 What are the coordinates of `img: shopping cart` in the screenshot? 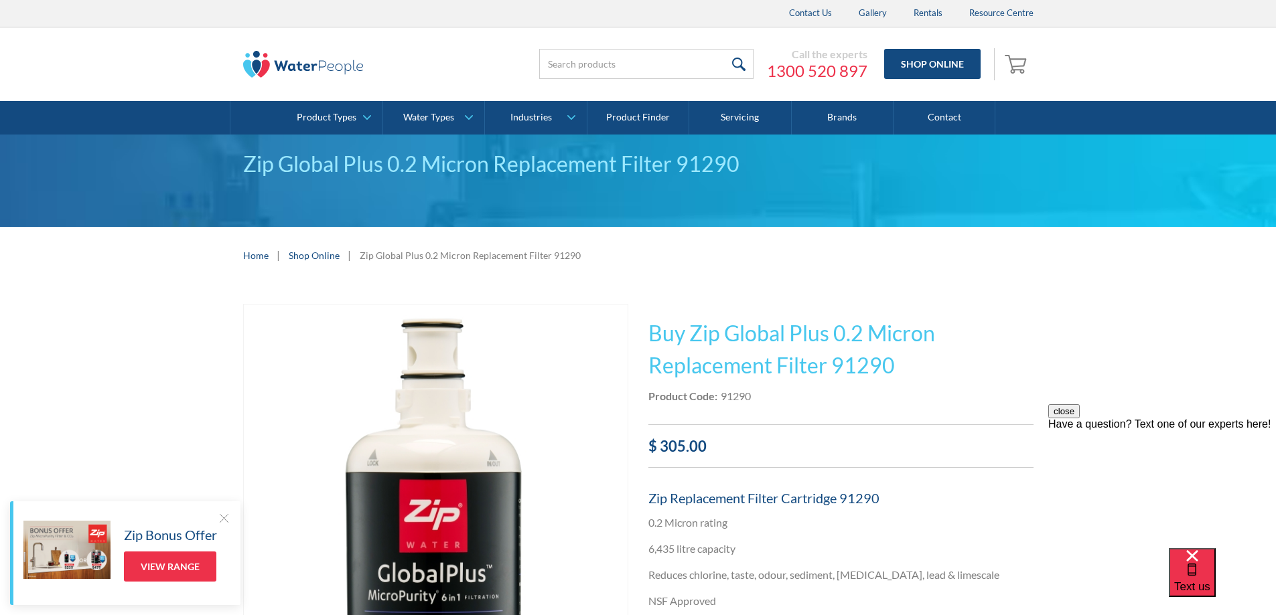 It's located at (1017, 64).